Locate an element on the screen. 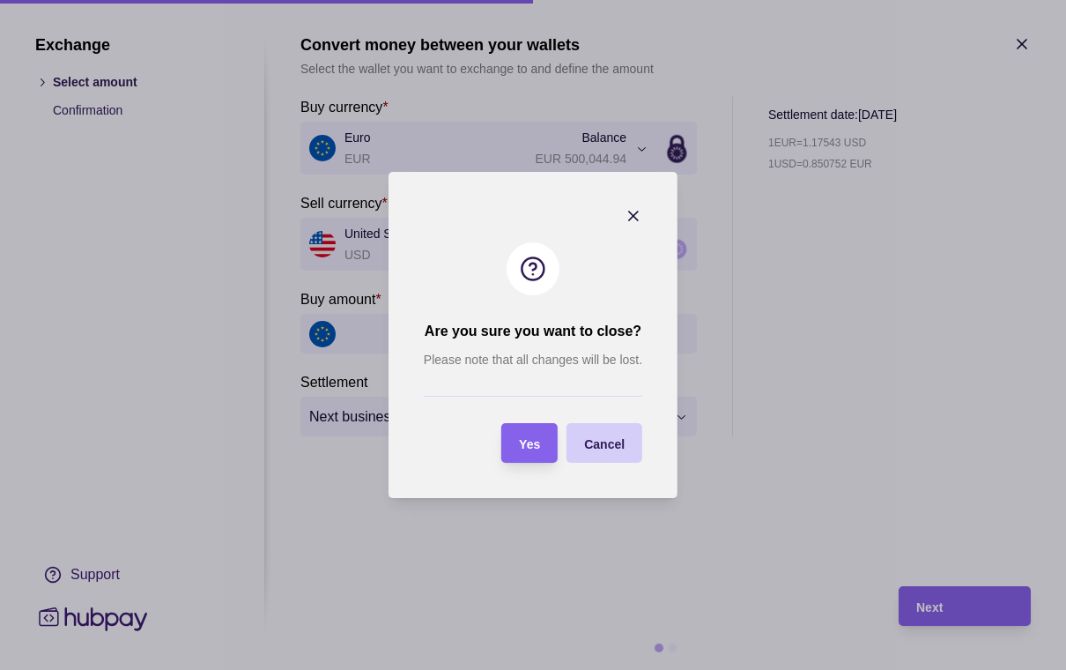 The height and width of the screenshot is (670, 1066). button: Yes is located at coordinates (530, 442).